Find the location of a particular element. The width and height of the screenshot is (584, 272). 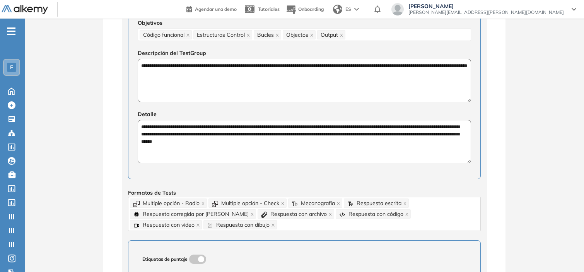

span: Formatos de Tests is located at coordinates (152, 193).